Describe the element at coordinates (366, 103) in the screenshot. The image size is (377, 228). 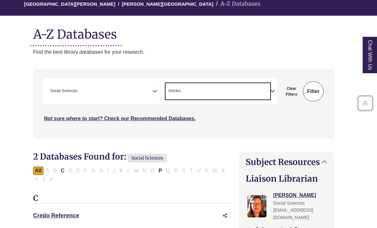
I see `a: Back to Top` at that location.